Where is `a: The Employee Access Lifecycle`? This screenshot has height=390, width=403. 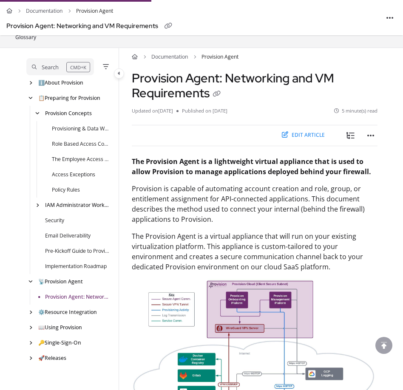 a: The Employee Access Lifecycle is located at coordinates (81, 159).